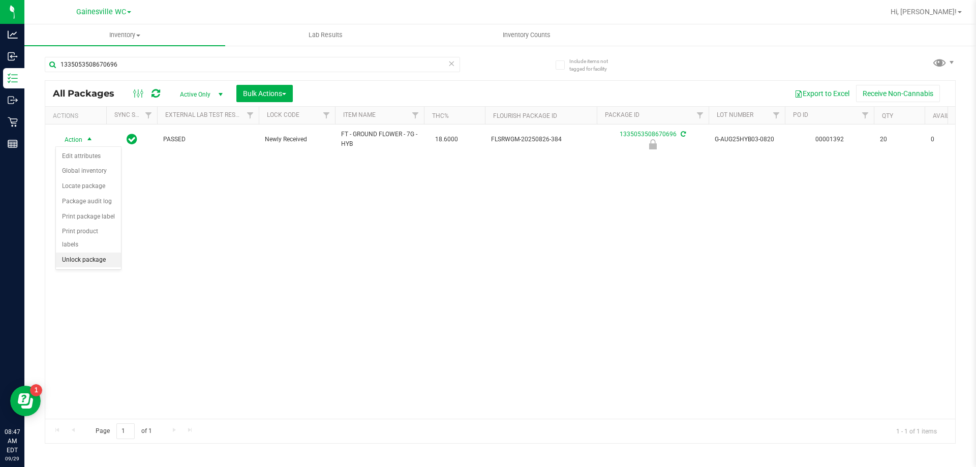 Image resolution: width=976 pixels, height=467 pixels. What do you see at coordinates (887, 116) in the screenshot?
I see `a: Qty` at bounding box center [887, 116].